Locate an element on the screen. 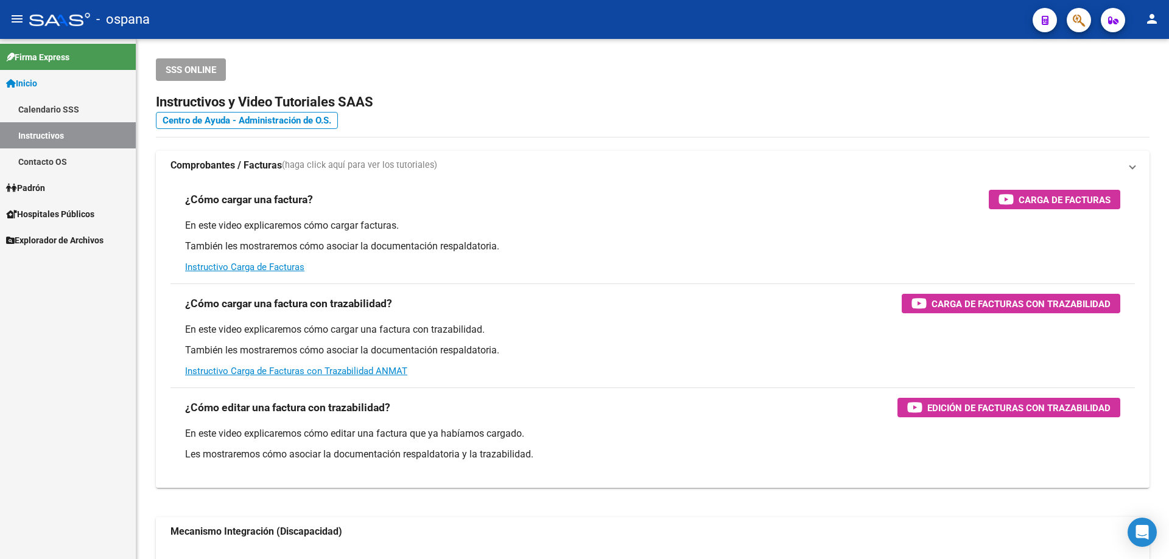 Image resolution: width=1169 pixels, height=559 pixels. a: Instructivo Carga de Facturas con Trazabilidad ANMAT is located at coordinates (296, 371).